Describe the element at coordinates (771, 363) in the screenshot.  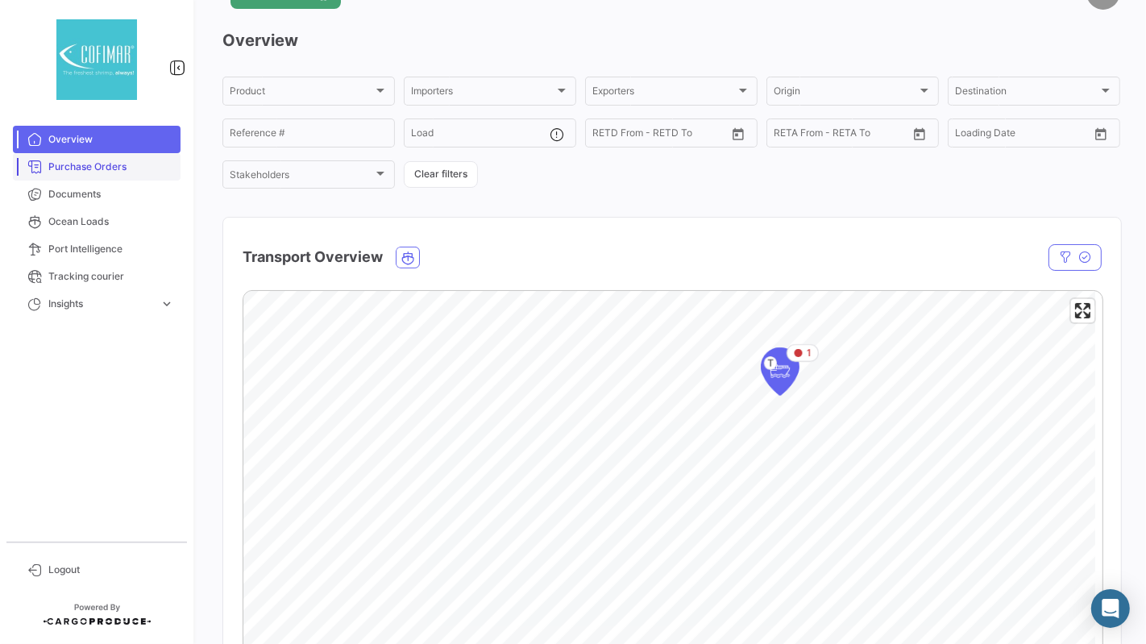
I see `span: T` at that location.